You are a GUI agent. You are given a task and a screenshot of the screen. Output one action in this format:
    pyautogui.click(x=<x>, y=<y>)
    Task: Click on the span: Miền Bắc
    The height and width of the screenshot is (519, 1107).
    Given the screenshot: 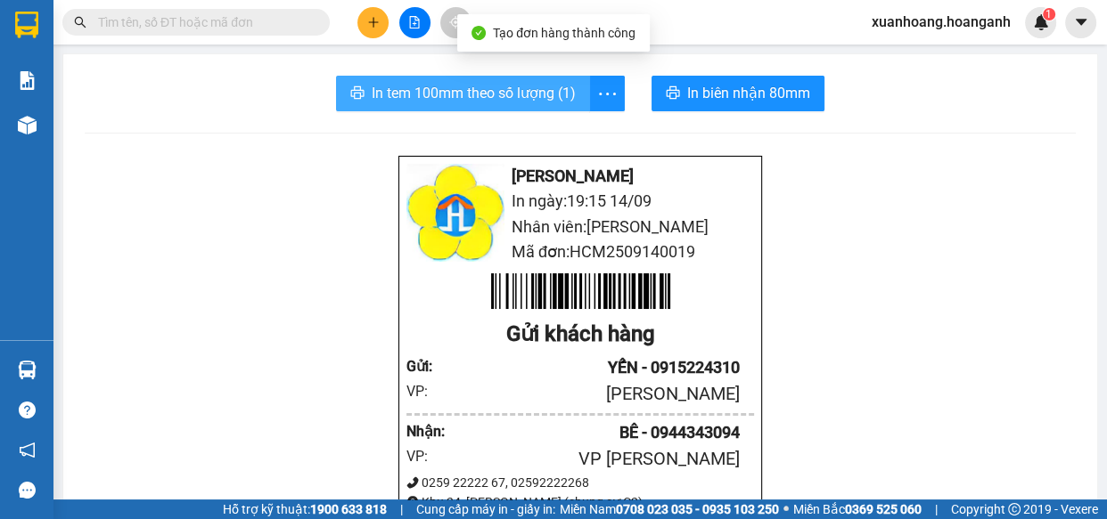 What is the action you would take?
    pyautogui.click(x=857, y=510)
    